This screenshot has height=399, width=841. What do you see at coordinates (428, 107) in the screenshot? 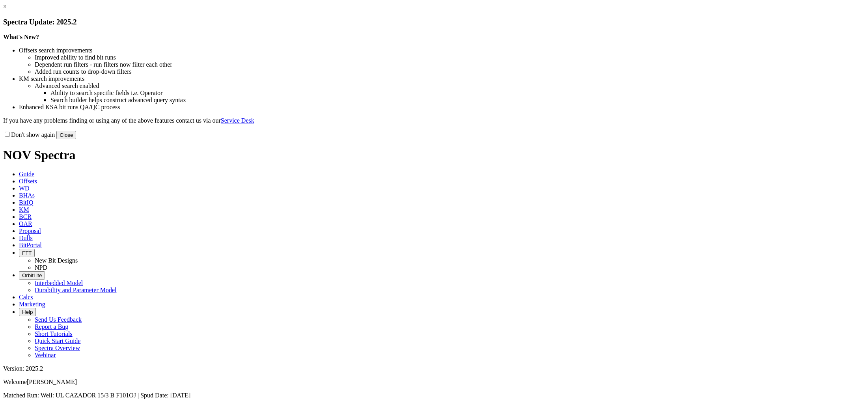
I see `li: Enhanced KSA bit runs QA/QC process` at bounding box center [428, 107].